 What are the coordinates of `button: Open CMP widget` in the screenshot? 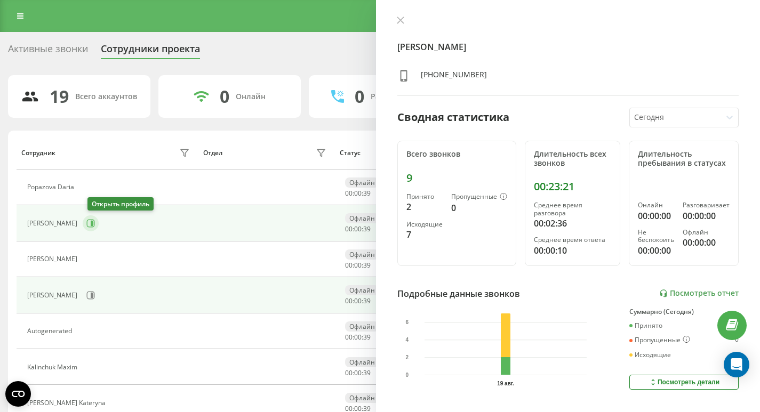 It's located at (18, 394).